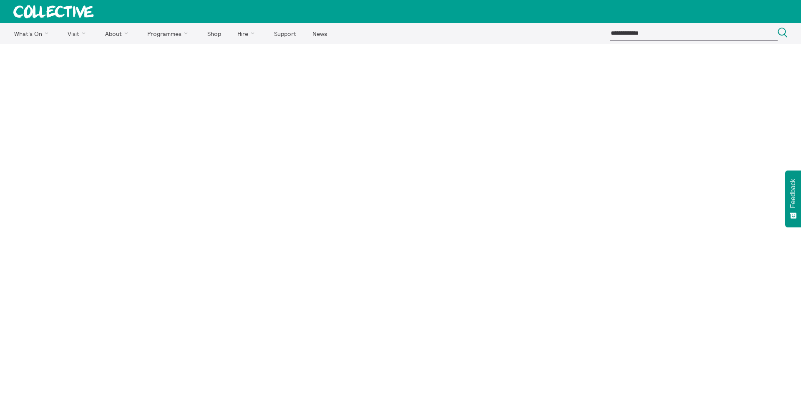  I want to click on button: Feedback - Show survey, so click(793, 199).